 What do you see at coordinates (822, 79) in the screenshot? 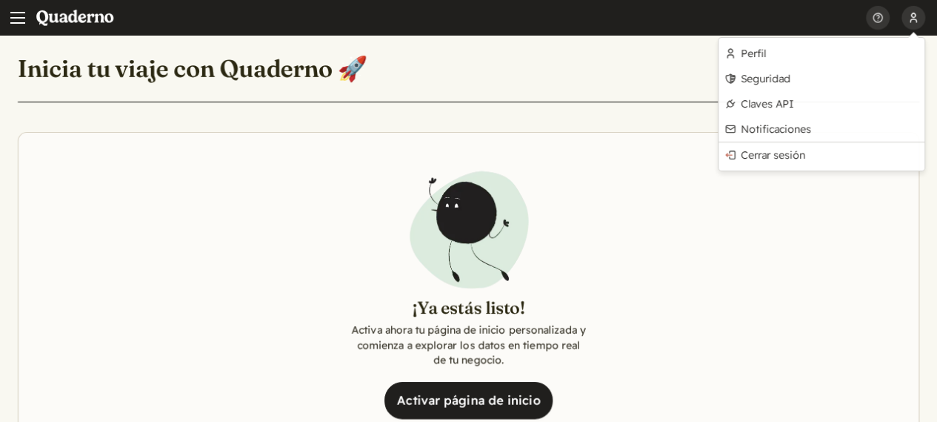
I see `a: Seguridad` at bounding box center [822, 79].